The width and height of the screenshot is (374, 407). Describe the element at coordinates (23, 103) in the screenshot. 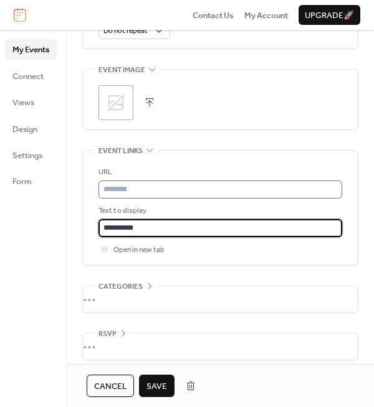

I see `span: Views` at that location.